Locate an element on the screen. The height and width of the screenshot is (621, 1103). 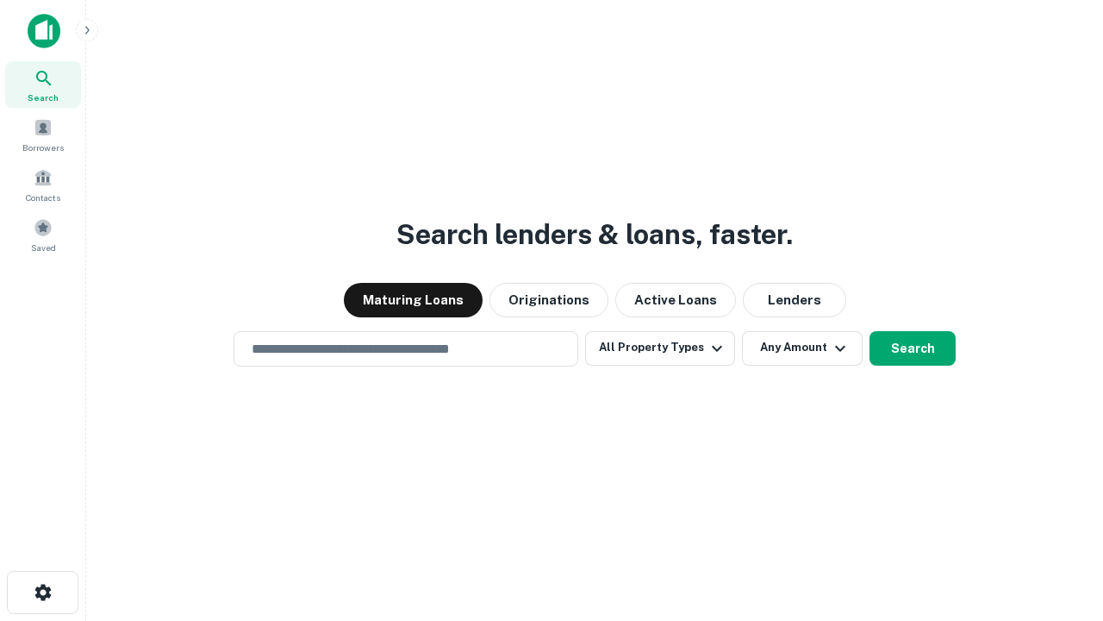
span: Contacts is located at coordinates (43, 197).